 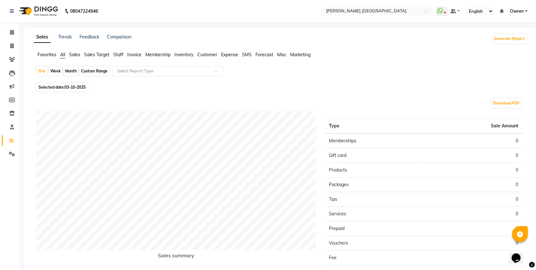 I want to click on span: Staff, so click(x=118, y=55).